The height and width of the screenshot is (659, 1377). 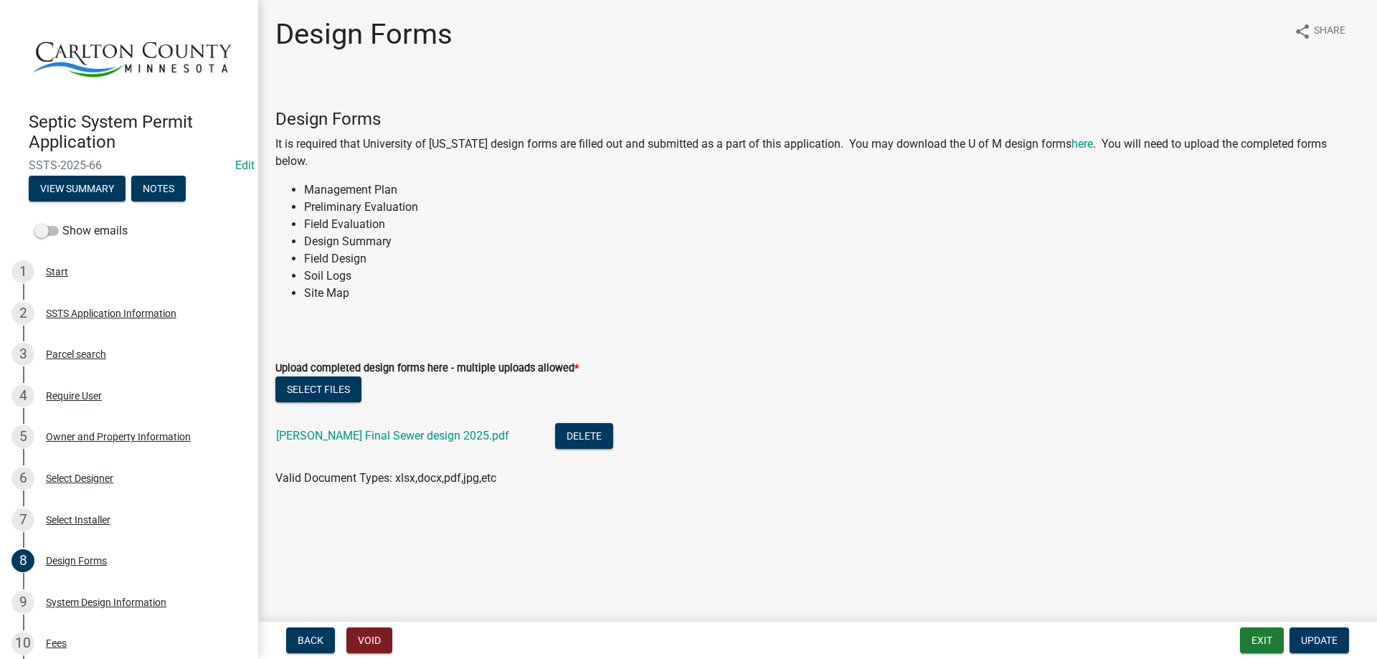 I want to click on div: 5, so click(x=23, y=437).